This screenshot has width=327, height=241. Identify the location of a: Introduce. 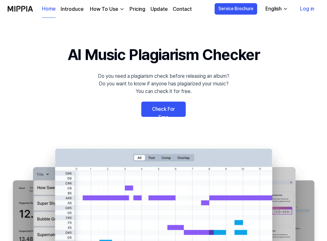
(72, 9).